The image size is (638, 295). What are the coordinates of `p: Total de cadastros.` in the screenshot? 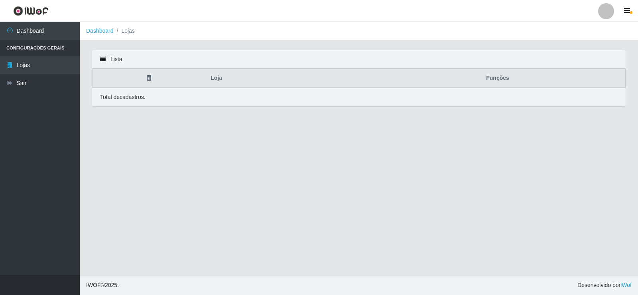 It's located at (123, 97).